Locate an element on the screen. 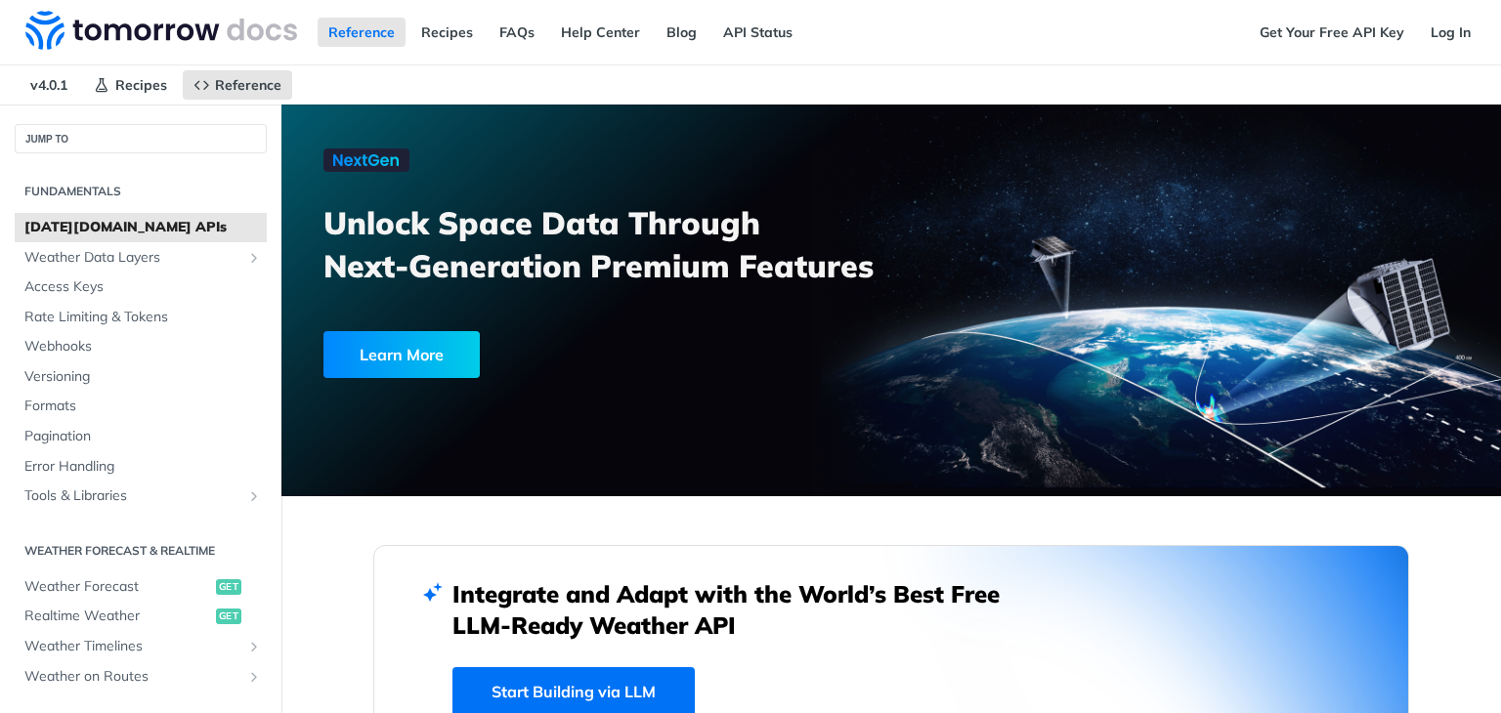  span: Weather Timelines is located at coordinates (133, 647).